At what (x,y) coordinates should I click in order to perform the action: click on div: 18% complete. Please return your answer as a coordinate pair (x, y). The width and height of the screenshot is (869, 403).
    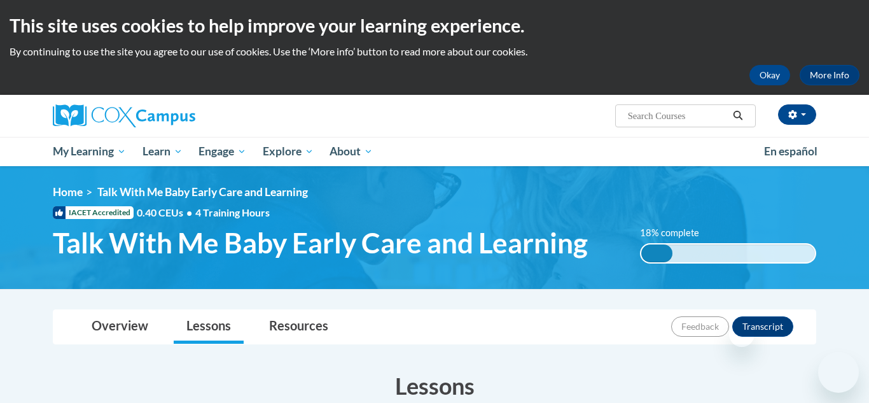
    Looking at the image, I should click on (657, 253).